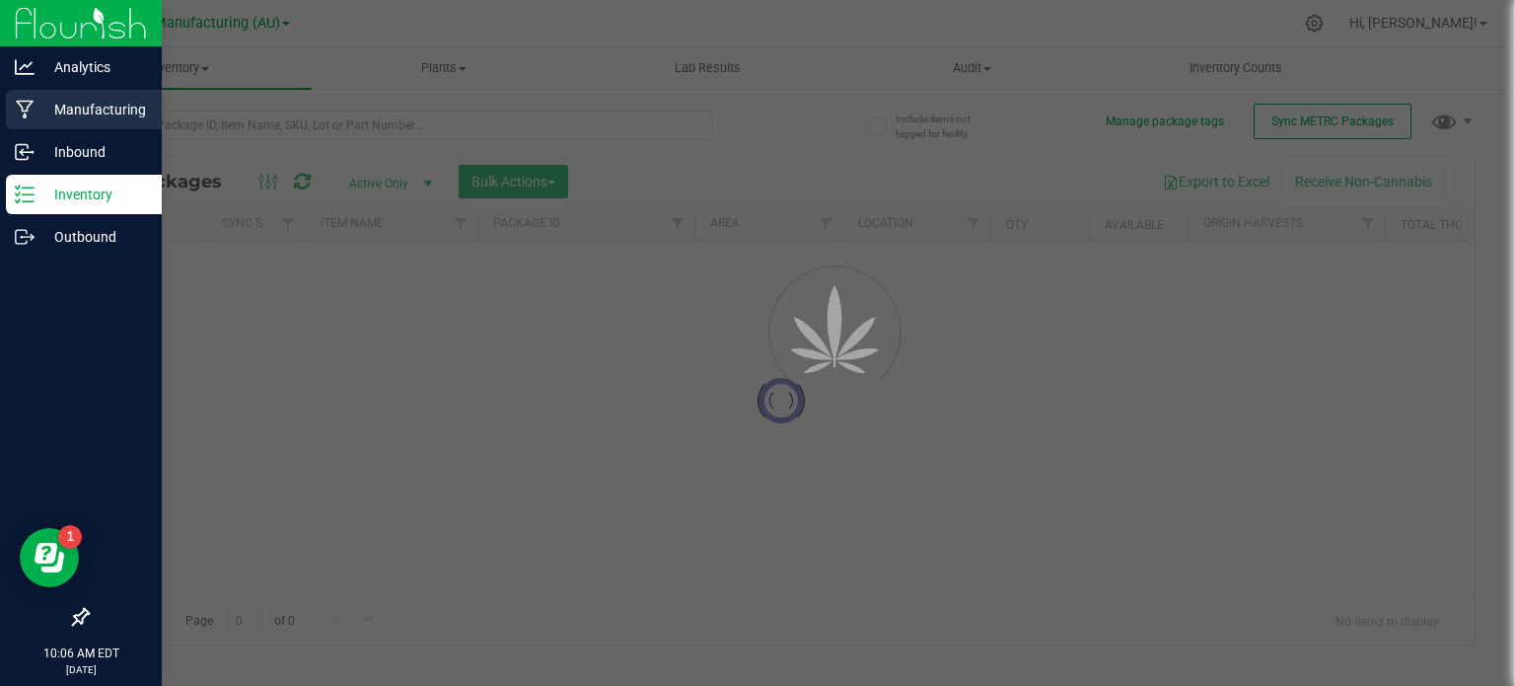  What do you see at coordinates (25, 152) in the screenshot?
I see `inline-svg: Inbound` at bounding box center [25, 152].